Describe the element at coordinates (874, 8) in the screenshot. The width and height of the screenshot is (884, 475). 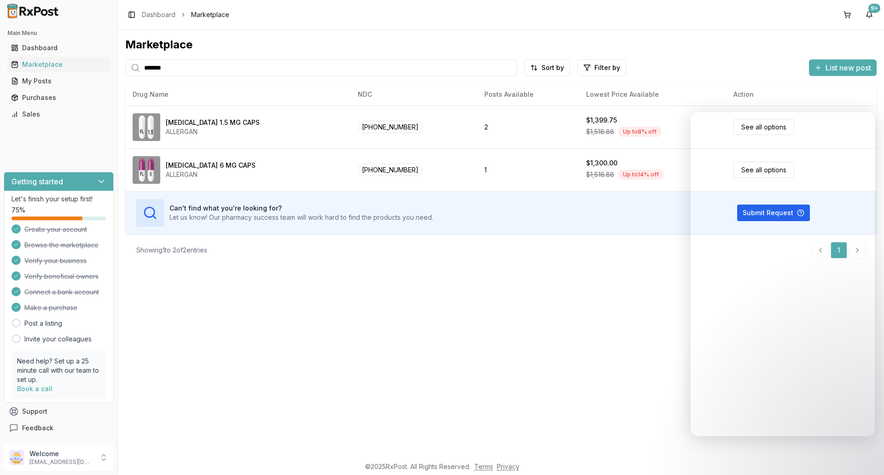
I see `div: 9+` at that location.